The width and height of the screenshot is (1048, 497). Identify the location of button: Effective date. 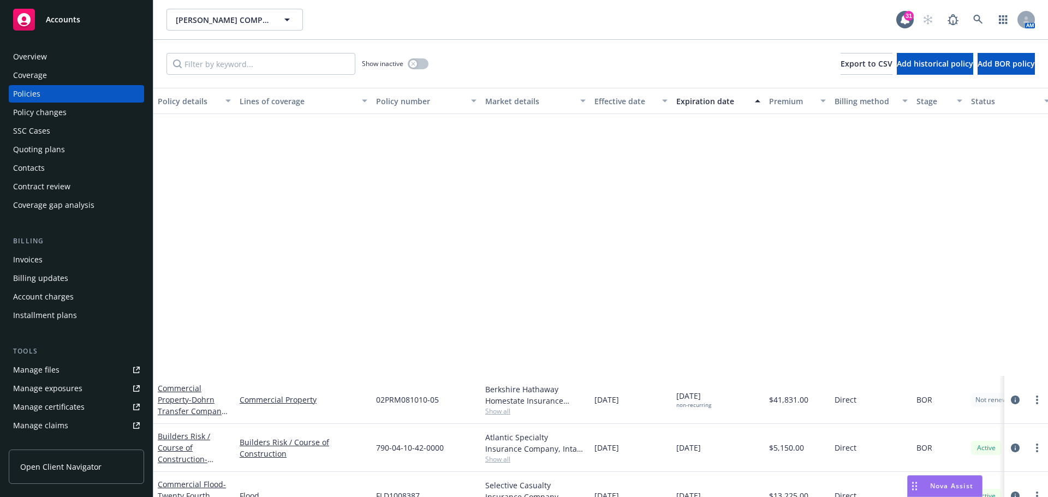
(631, 101).